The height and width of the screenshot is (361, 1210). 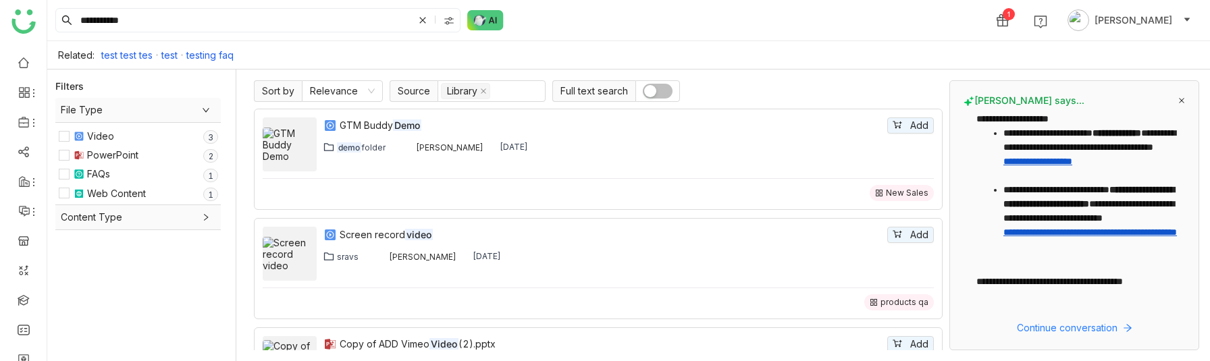 What do you see at coordinates (138, 217) in the screenshot?
I see `div: Content Type` at bounding box center [138, 217].